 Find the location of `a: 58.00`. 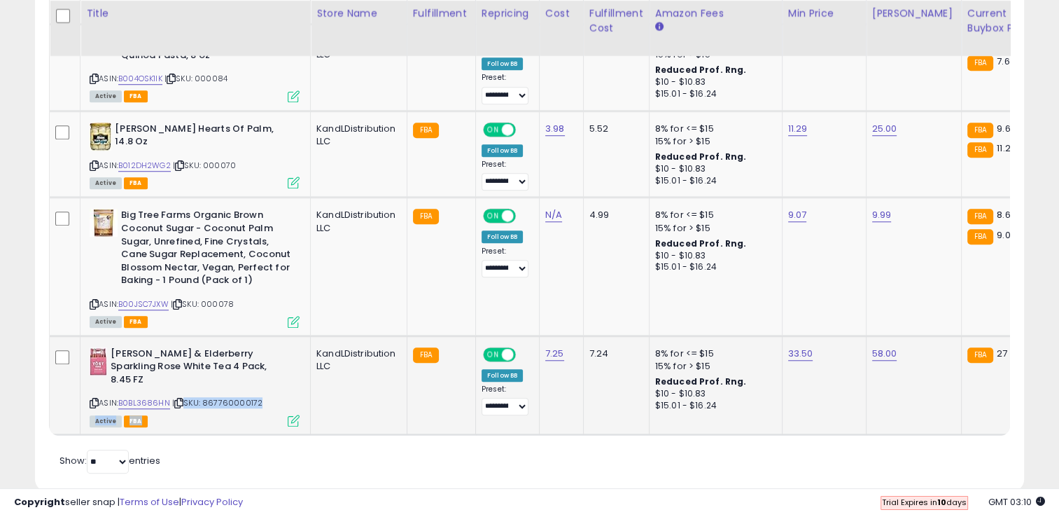

a: 58.00 is located at coordinates (885, 353).